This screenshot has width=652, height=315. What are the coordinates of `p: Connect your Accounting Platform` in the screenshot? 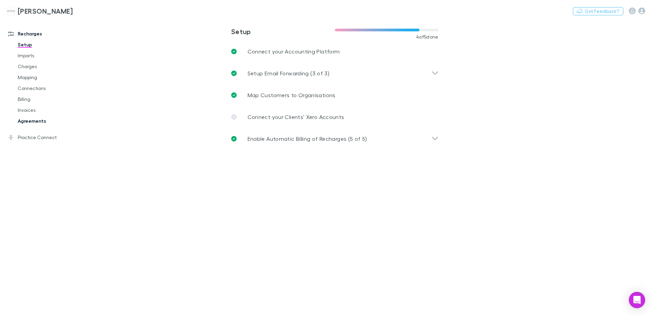 It's located at (294, 52).